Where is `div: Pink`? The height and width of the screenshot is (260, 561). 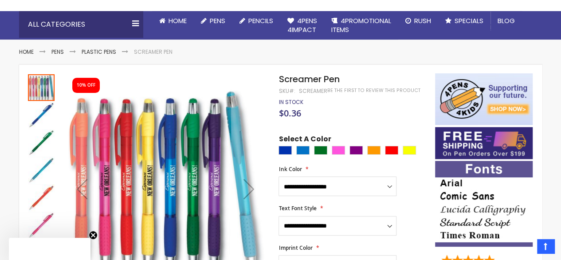
div: Pink is located at coordinates (339, 150).